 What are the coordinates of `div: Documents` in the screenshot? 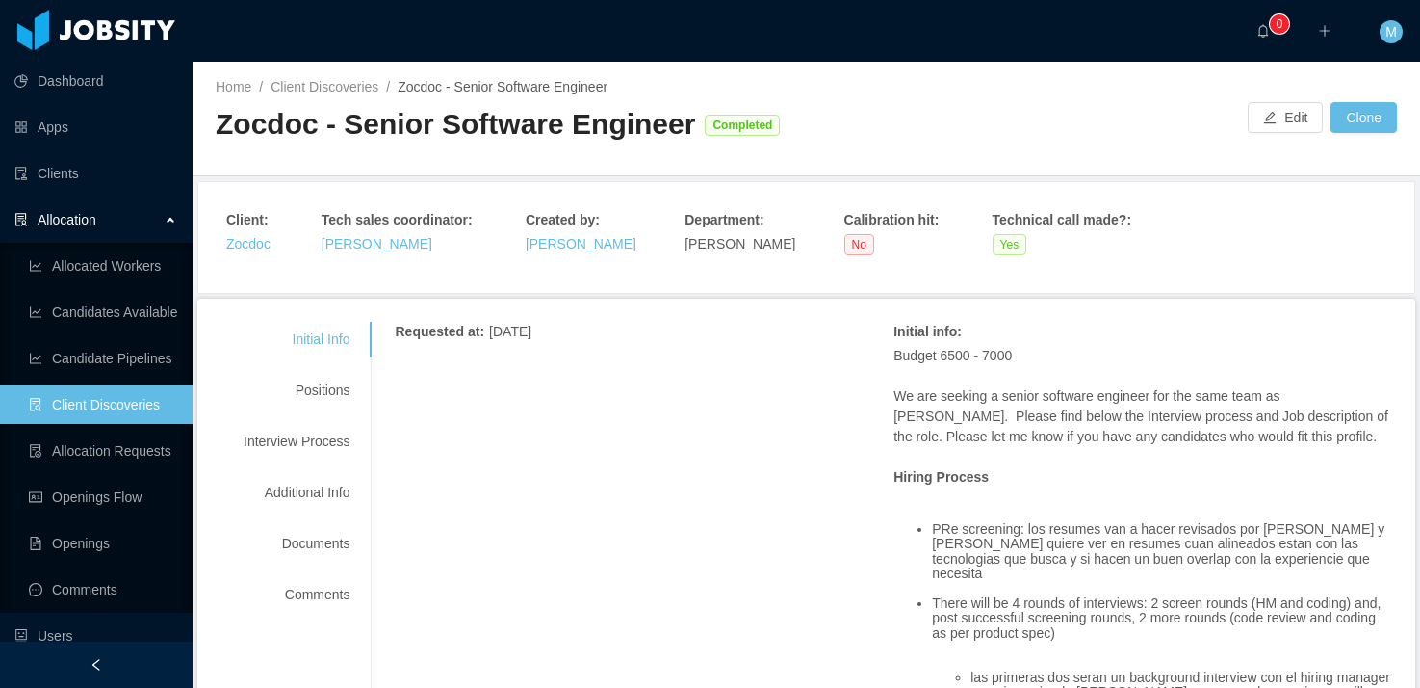 It's located at (297, 543).